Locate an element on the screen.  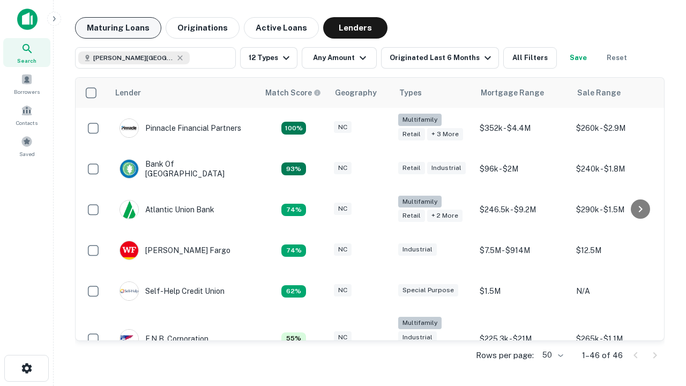
button: All Filters is located at coordinates (530, 58).